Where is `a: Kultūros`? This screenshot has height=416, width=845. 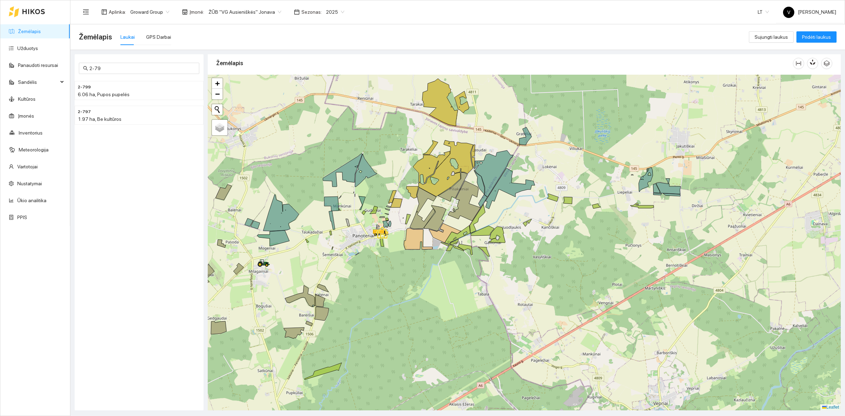 a: Kultūros is located at coordinates (27, 99).